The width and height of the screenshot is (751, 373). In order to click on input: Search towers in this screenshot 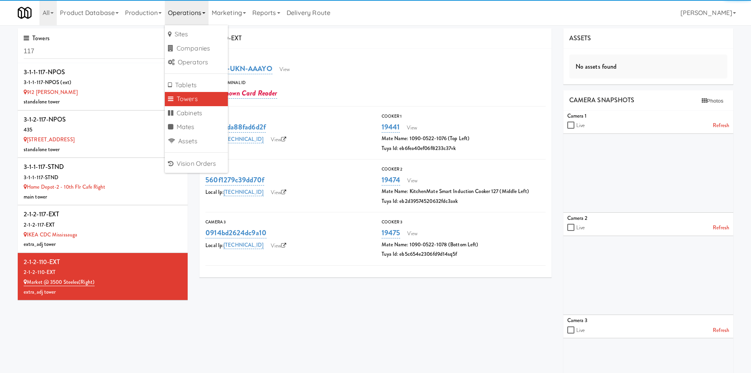, I will do `click(102, 51)`.